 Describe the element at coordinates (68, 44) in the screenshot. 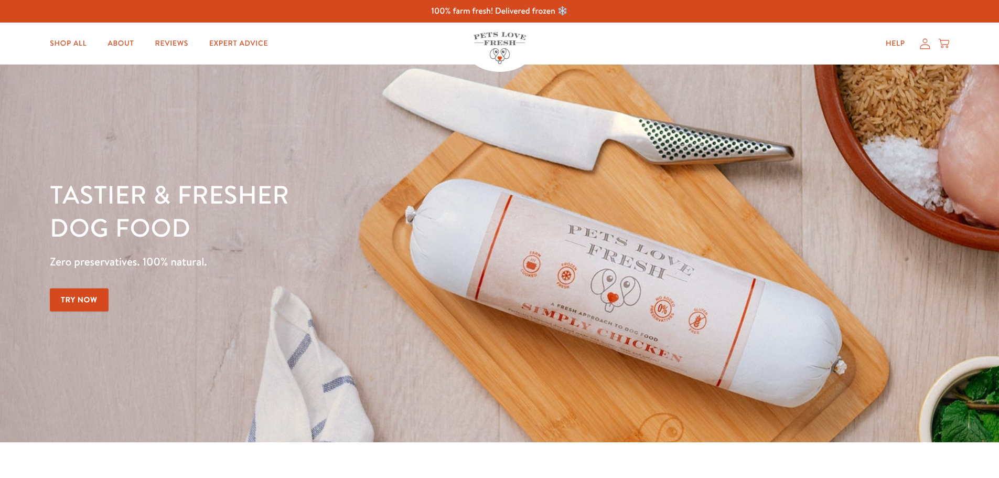

I see `a: Shop All` at that location.